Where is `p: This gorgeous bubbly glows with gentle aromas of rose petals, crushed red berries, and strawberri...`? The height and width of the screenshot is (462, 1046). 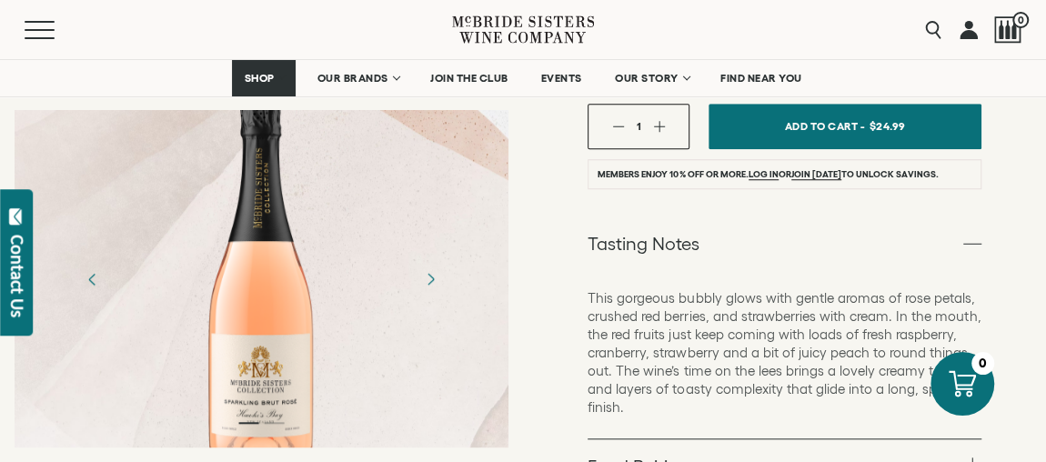
p: This gorgeous bubbly glows with gentle aromas of rose petals, crushed red berries, and strawberri... is located at coordinates (784, 353).